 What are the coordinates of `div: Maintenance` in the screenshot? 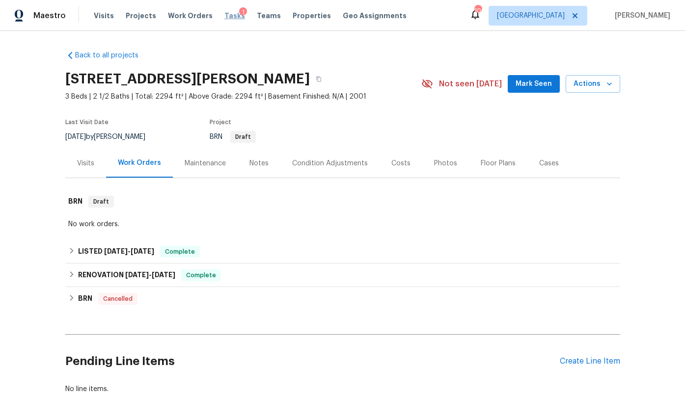 It's located at (205, 164).